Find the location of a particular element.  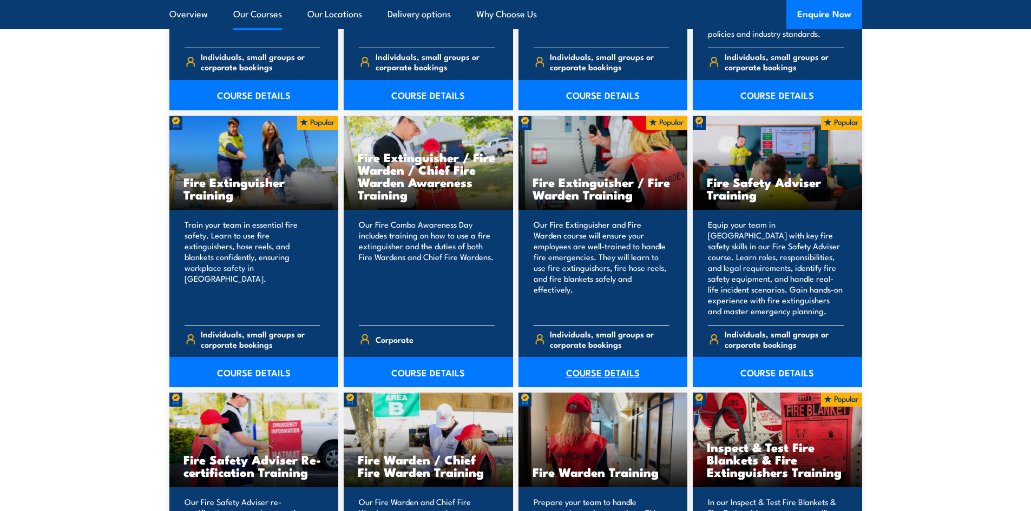

p: Train your team in essential fire safety. Learn to use fire extinguishers, hose reels, and blanke... is located at coordinates (252, 268).